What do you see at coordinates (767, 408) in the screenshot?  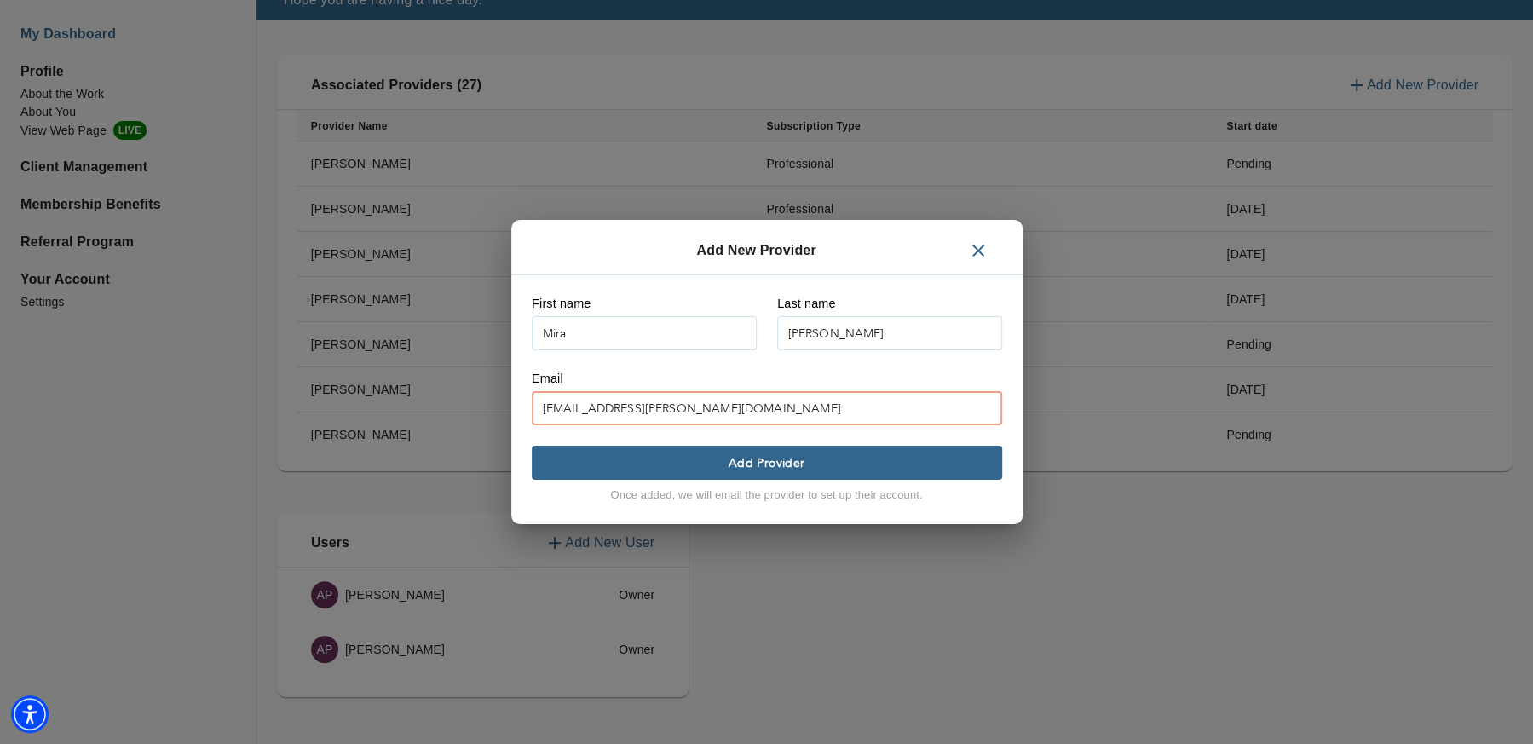 I see `input: Type their email address here` at bounding box center [767, 408].